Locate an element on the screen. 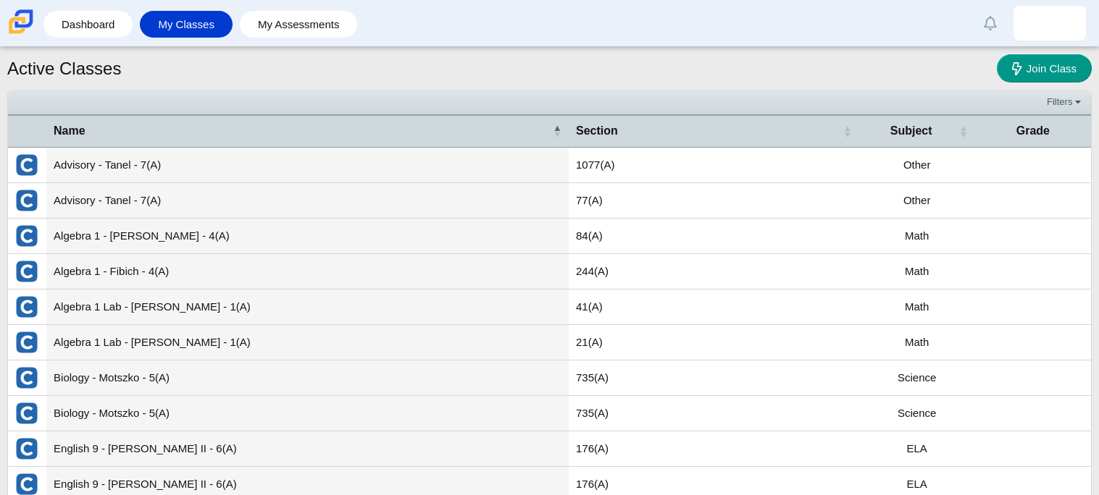 The height and width of the screenshot is (495, 1099). span: Grade is located at coordinates (1033, 131).